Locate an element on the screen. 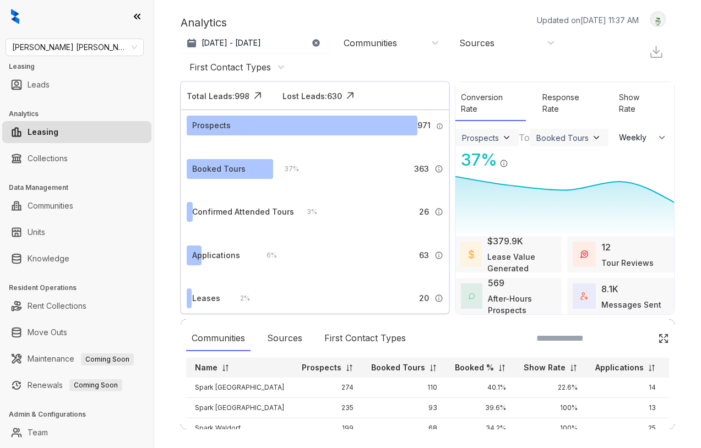 This screenshot has width=701, height=448. li: Units is located at coordinates (77, 232).